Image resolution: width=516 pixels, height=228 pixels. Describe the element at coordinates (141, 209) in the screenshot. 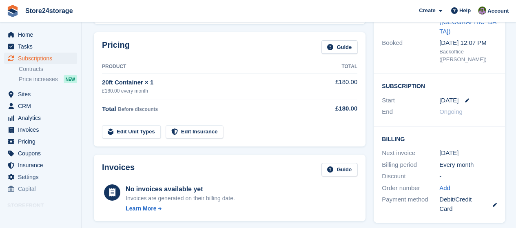

I see `div: Learn More` at that location.